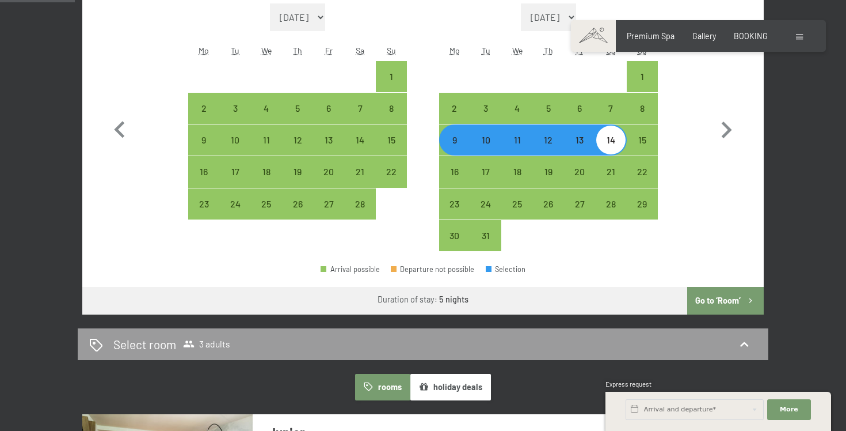 This screenshot has height=431, width=846. I want to click on h2: Select room, so click(144, 344).